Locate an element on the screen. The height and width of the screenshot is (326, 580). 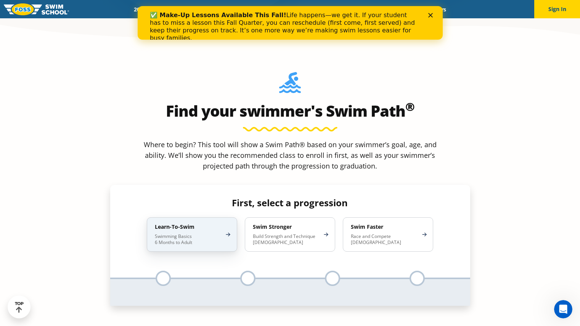
b: ✅ Make-Up Lessons Available This Fall! is located at coordinates (80, 9).